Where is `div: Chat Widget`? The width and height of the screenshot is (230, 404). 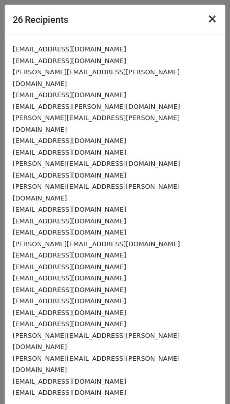 div: Chat Widget is located at coordinates (205, 380).